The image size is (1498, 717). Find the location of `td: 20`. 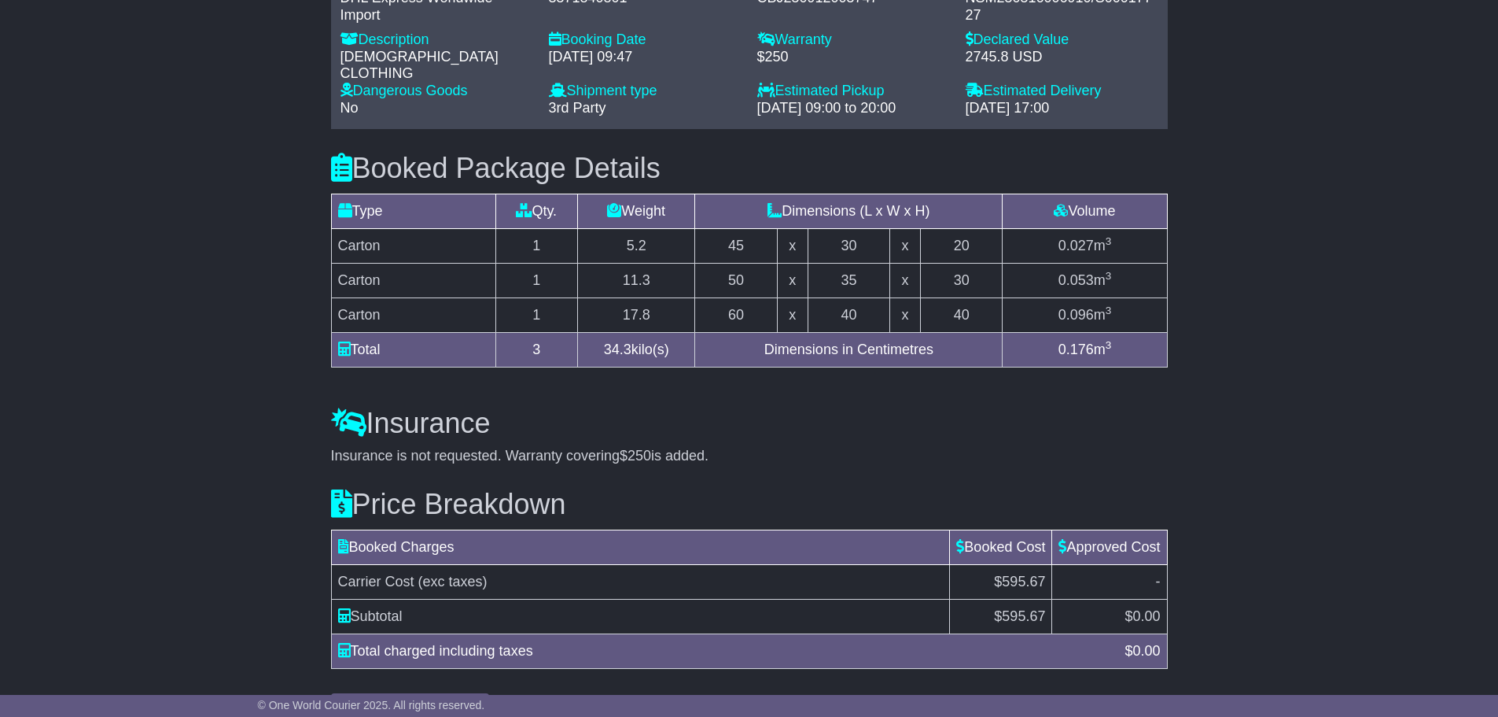

td: 20 is located at coordinates (961, 245).